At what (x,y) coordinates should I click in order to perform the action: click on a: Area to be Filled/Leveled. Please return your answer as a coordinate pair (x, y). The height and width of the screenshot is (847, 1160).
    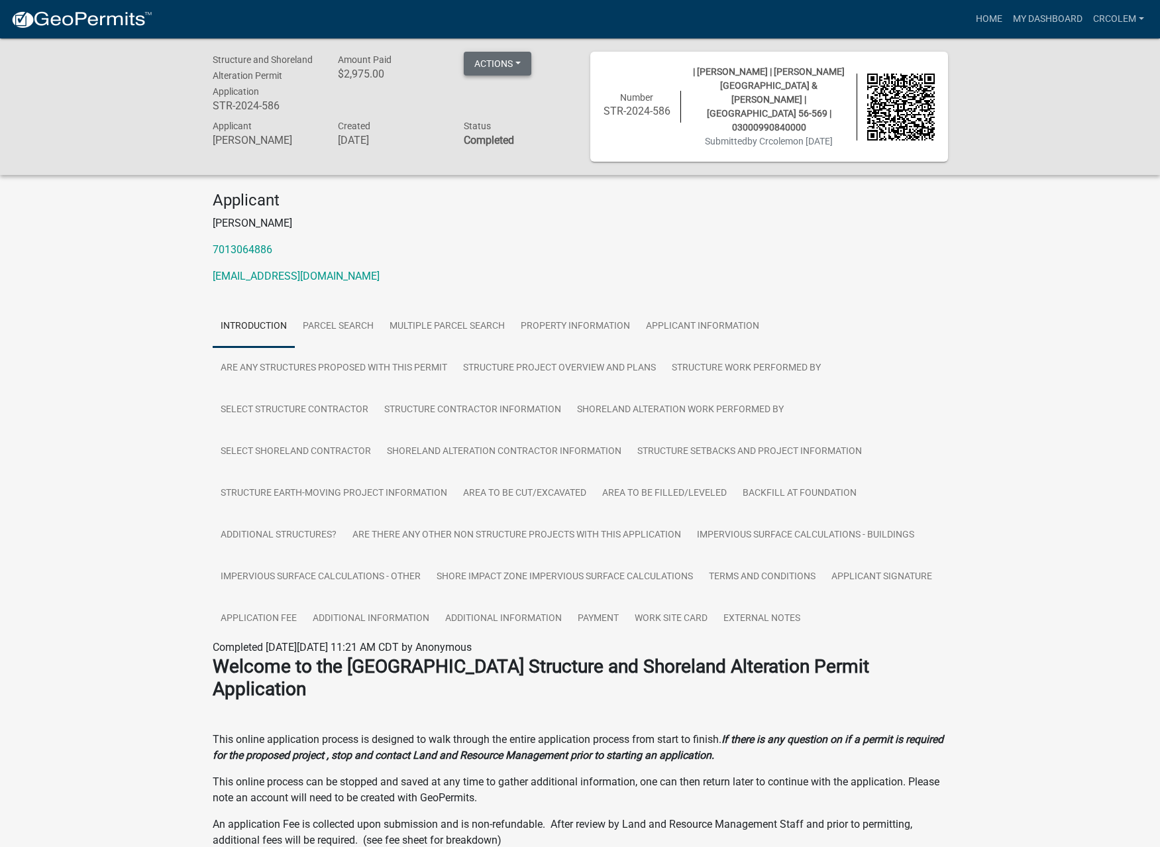
    Looking at the image, I should click on (664, 493).